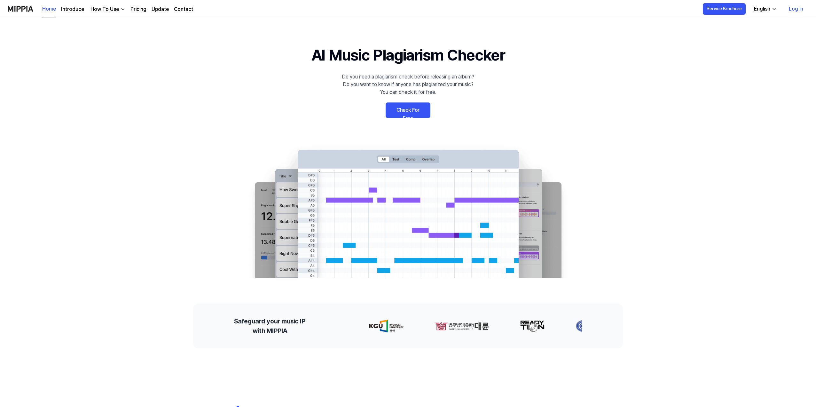  I want to click on img: down, so click(123, 9).